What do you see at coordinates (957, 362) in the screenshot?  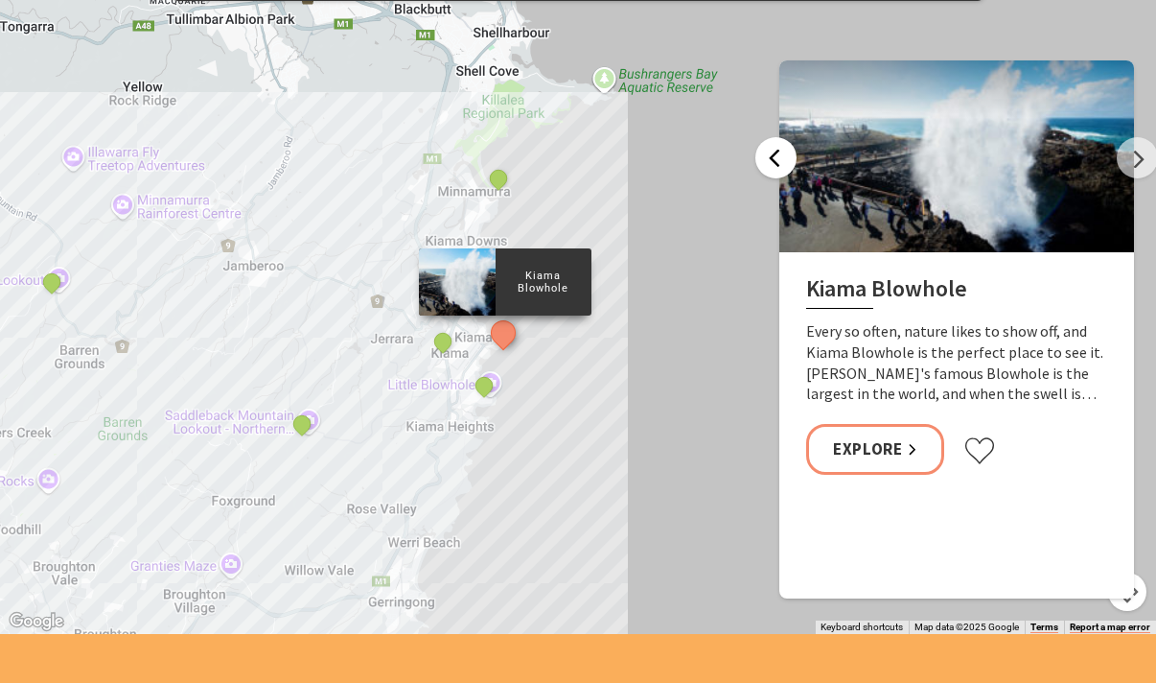 I see `p: Every so often, nature likes to show off, and Kiama Blowhole is the perfect place to see it. [PER...` at bounding box center [957, 362].